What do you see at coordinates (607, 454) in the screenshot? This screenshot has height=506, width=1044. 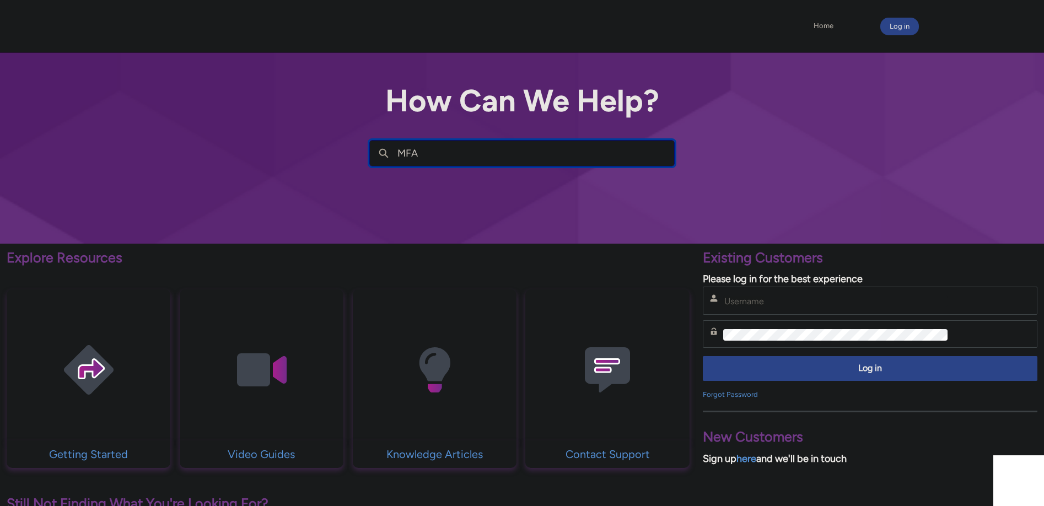 I see `a: Contact Support` at bounding box center [607, 454].